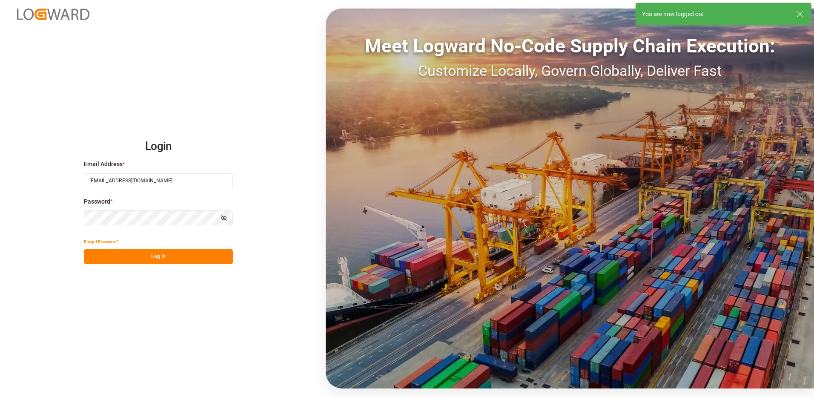 Image resolution: width=814 pixels, height=397 pixels. I want to click on button: Log In, so click(158, 256).